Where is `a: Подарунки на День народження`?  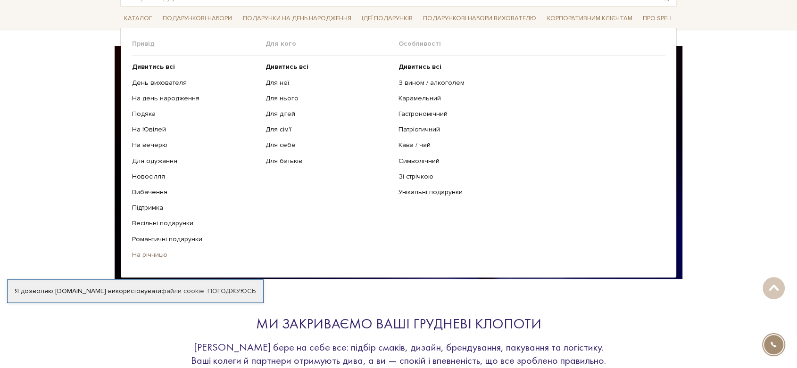 a: Подарунки на День народження is located at coordinates (297, 18).